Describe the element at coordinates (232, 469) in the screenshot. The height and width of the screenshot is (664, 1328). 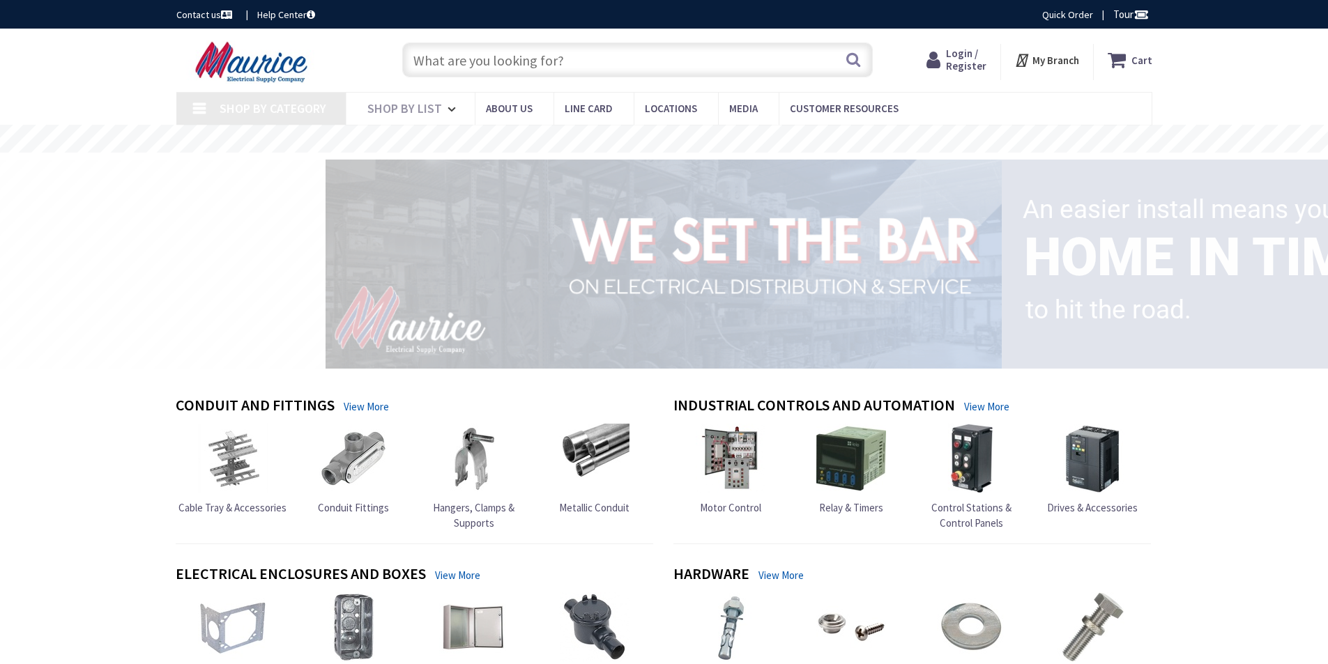
I see `a: Cable Tray & Accessories Cable Tray & Accessories` at that location.